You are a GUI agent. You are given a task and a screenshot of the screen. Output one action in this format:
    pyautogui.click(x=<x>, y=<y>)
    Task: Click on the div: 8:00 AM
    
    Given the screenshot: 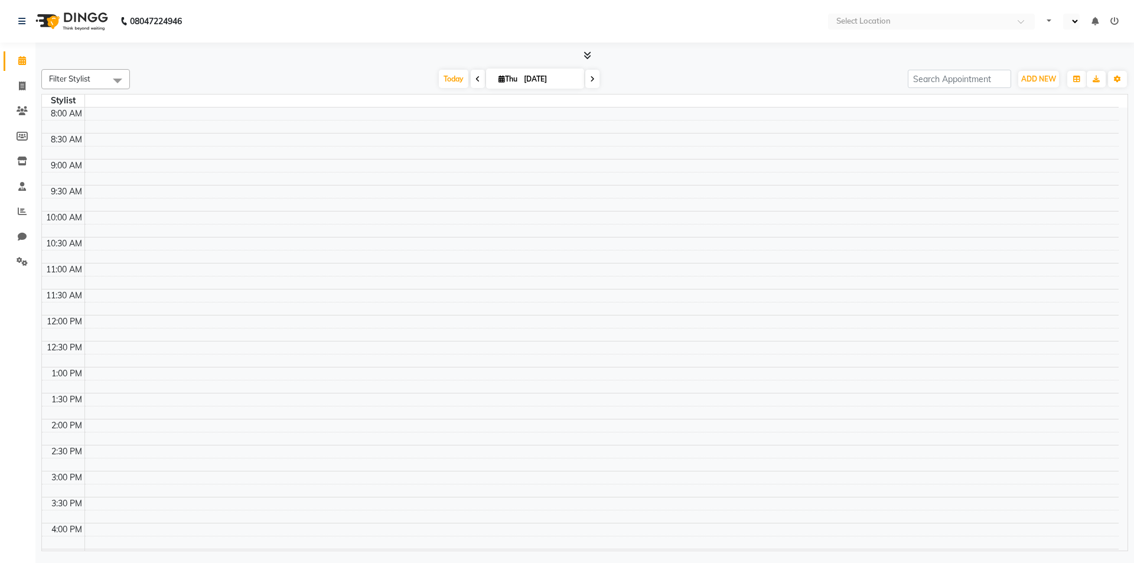 What is the action you would take?
    pyautogui.click(x=66, y=113)
    